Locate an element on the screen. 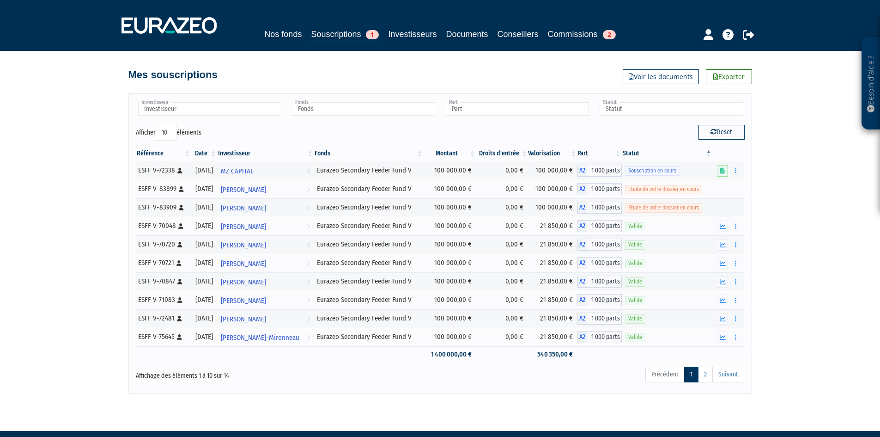  div: ESFF V-72338 is located at coordinates (163, 170).